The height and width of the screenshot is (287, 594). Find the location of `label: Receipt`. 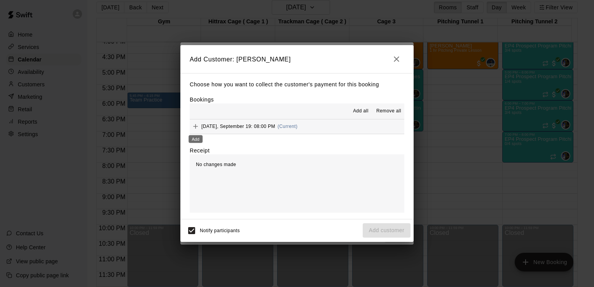

label: Receipt is located at coordinates (200, 151).